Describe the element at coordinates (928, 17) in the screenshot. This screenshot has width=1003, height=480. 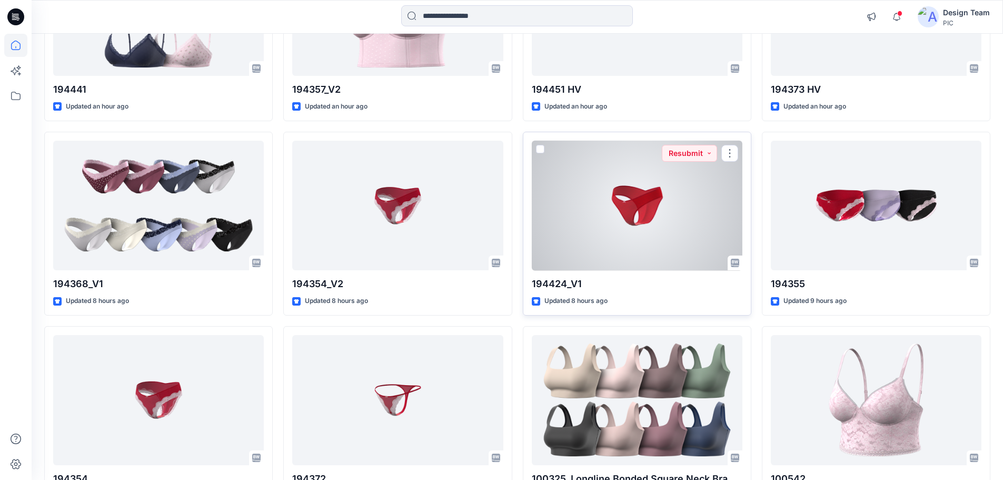
I see `img: avatar` at that location.